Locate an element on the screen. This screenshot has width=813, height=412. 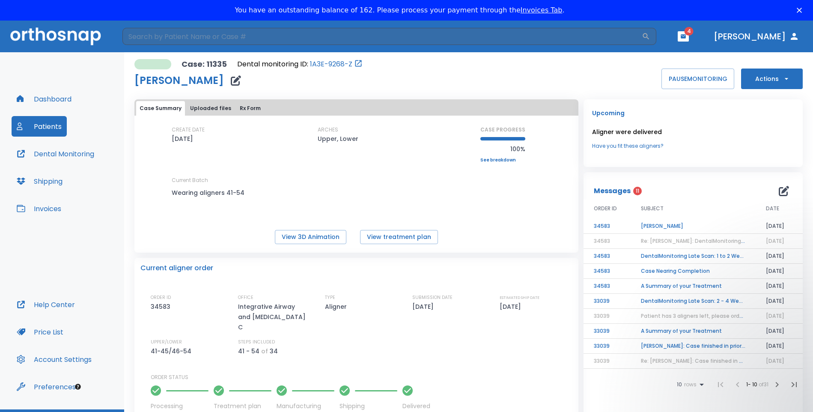
span: ORDER ID is located at coordinates (605, 208).